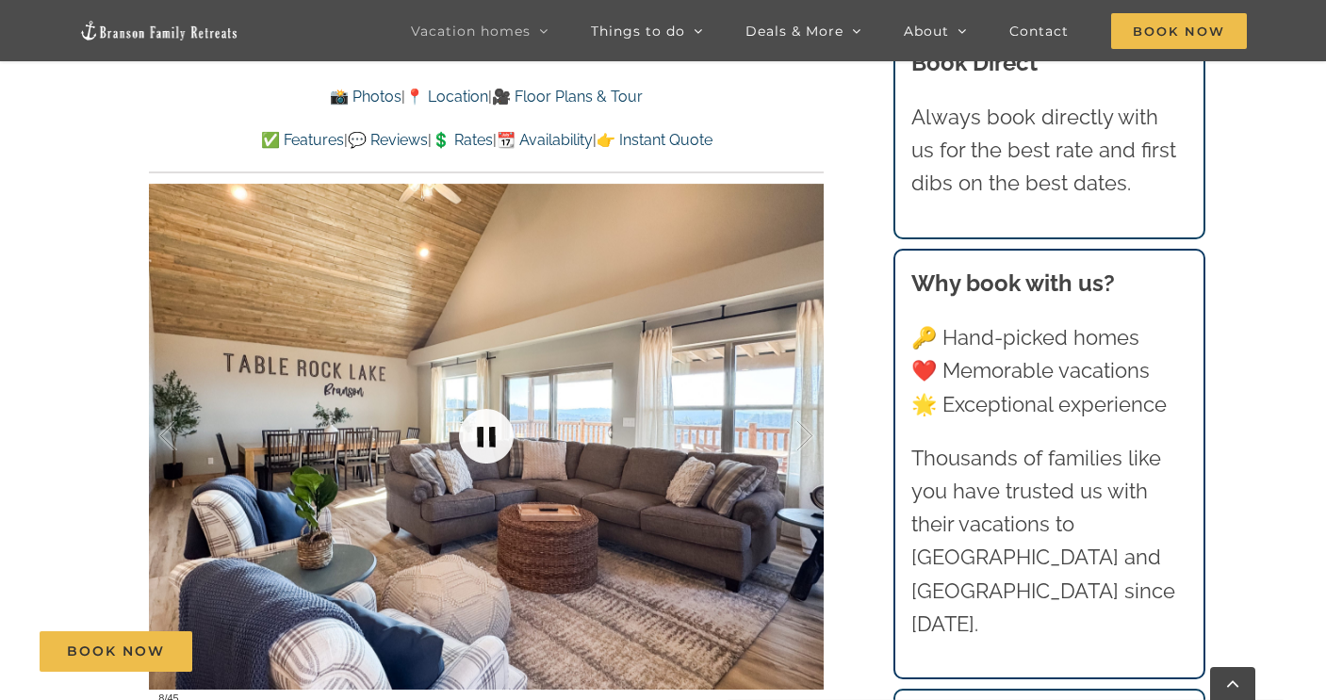 Image resolution: width=1326 pixels, height=700 pixels. I want to click on h3: Why book with us?, so click(1049, 284).